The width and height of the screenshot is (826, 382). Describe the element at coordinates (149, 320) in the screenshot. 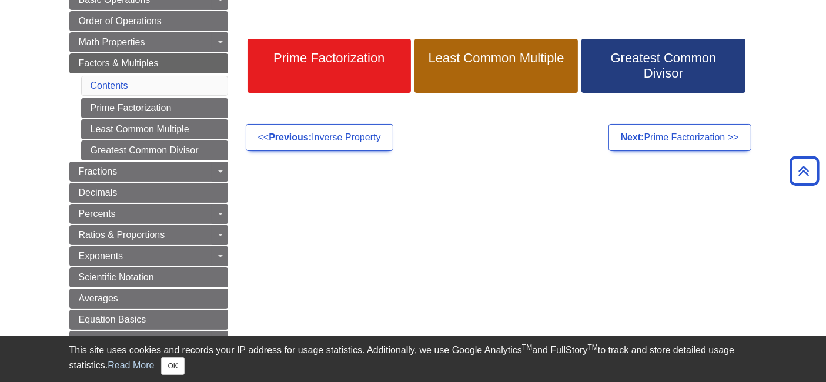

I see `a: Equation Basics` at that location.